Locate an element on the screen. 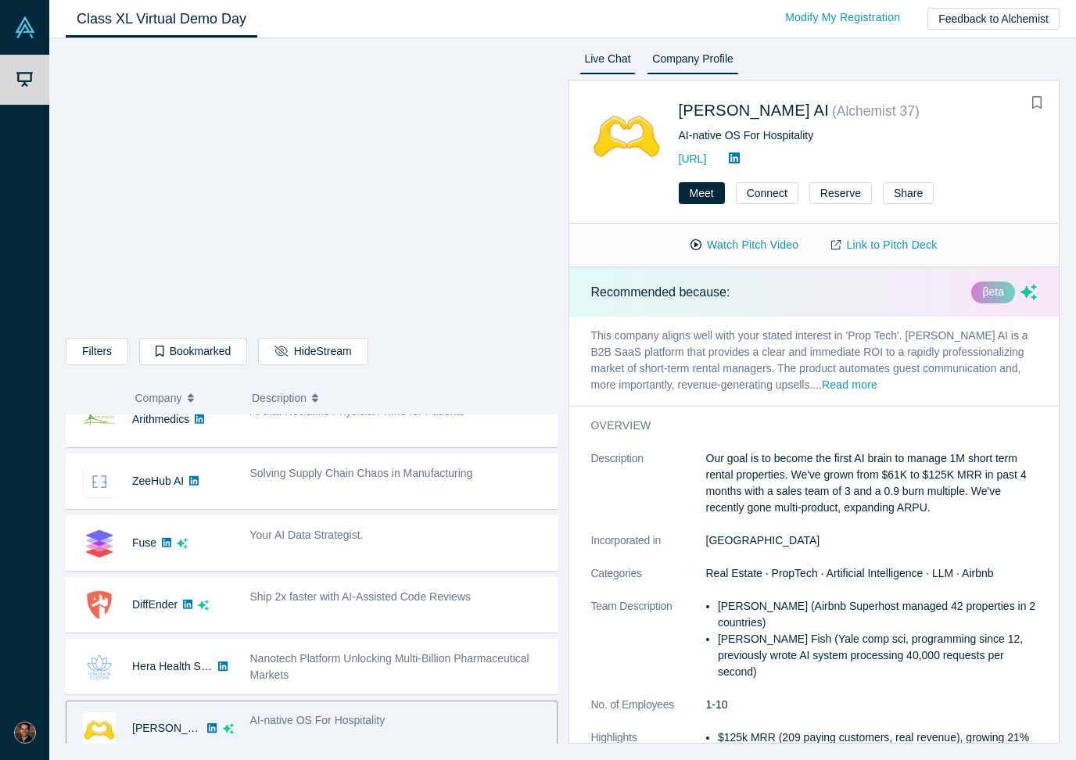 The width and height of the screenshot is (1076, 760). h3: overview is located at coordinates (803, 426).